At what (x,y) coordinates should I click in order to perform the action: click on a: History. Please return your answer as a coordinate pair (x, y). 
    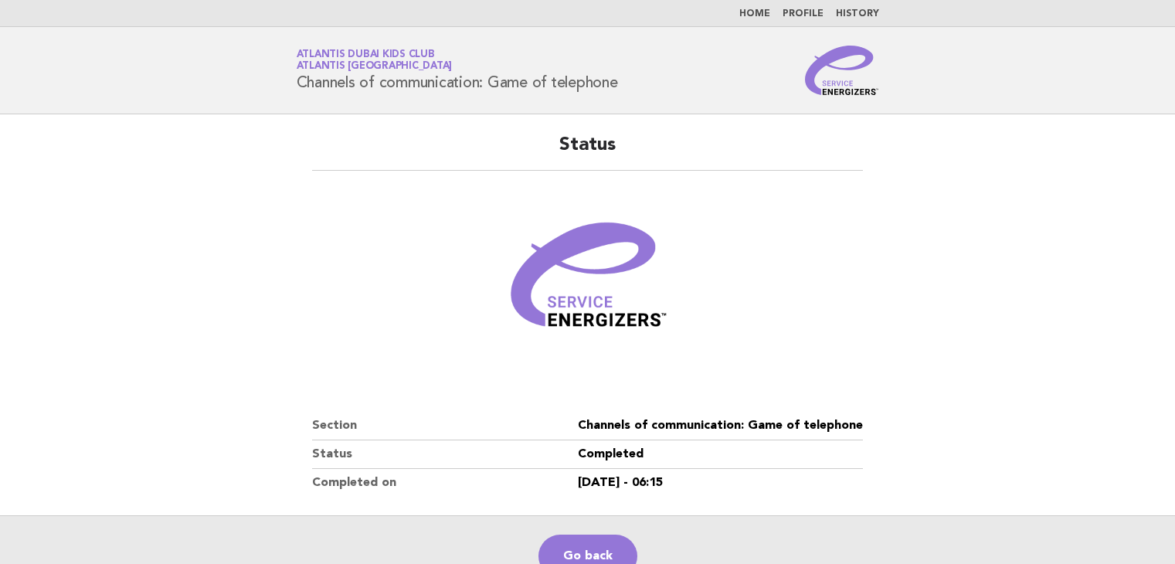
    Looking at the image, I should click on (857, 14).